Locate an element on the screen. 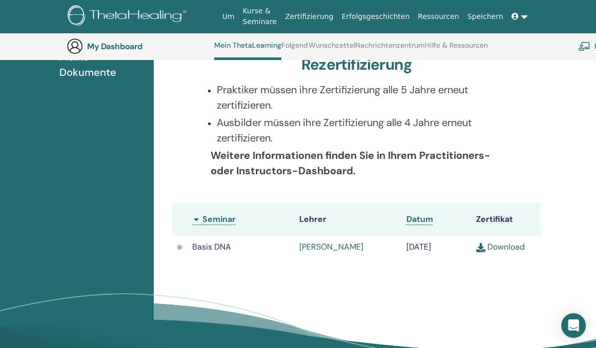 The height and width of the screenshot is (348, 596). img: Active Certificate is located at coordinates (179, 247).